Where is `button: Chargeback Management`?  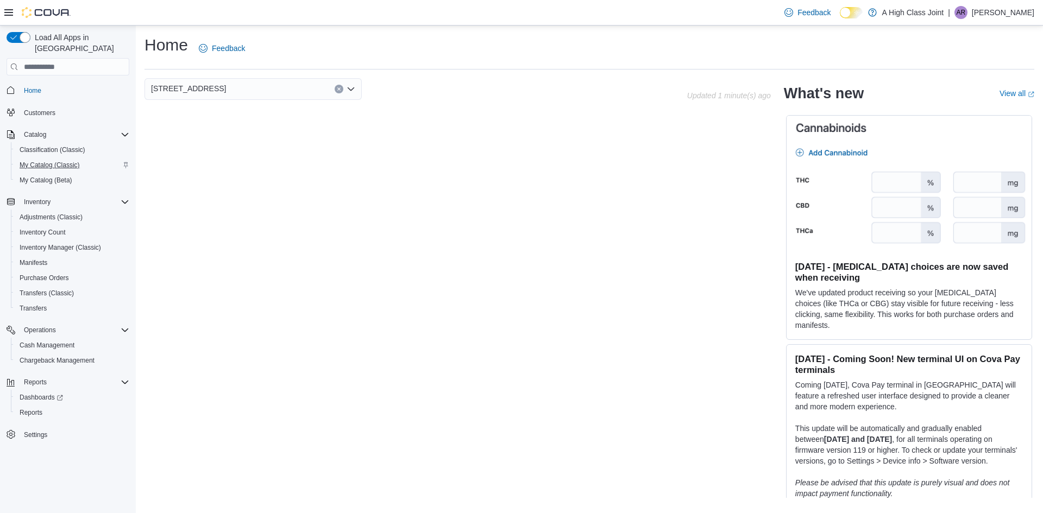
button: Chargeback Management is located at coordinates (72, 361).